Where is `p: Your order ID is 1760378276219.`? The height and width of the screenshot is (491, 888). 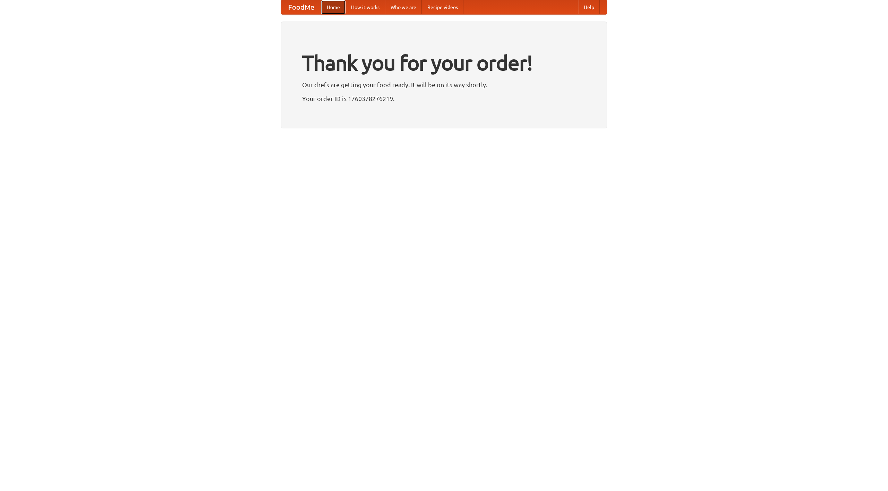
p: Your order ID is 1760378276219. is located at coordinates (444, 98).